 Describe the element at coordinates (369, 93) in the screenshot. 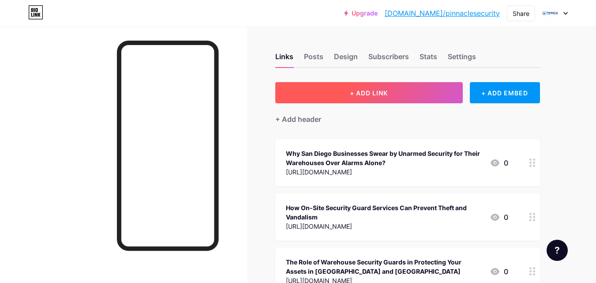

I see `span: + ADD LINK` at that location.